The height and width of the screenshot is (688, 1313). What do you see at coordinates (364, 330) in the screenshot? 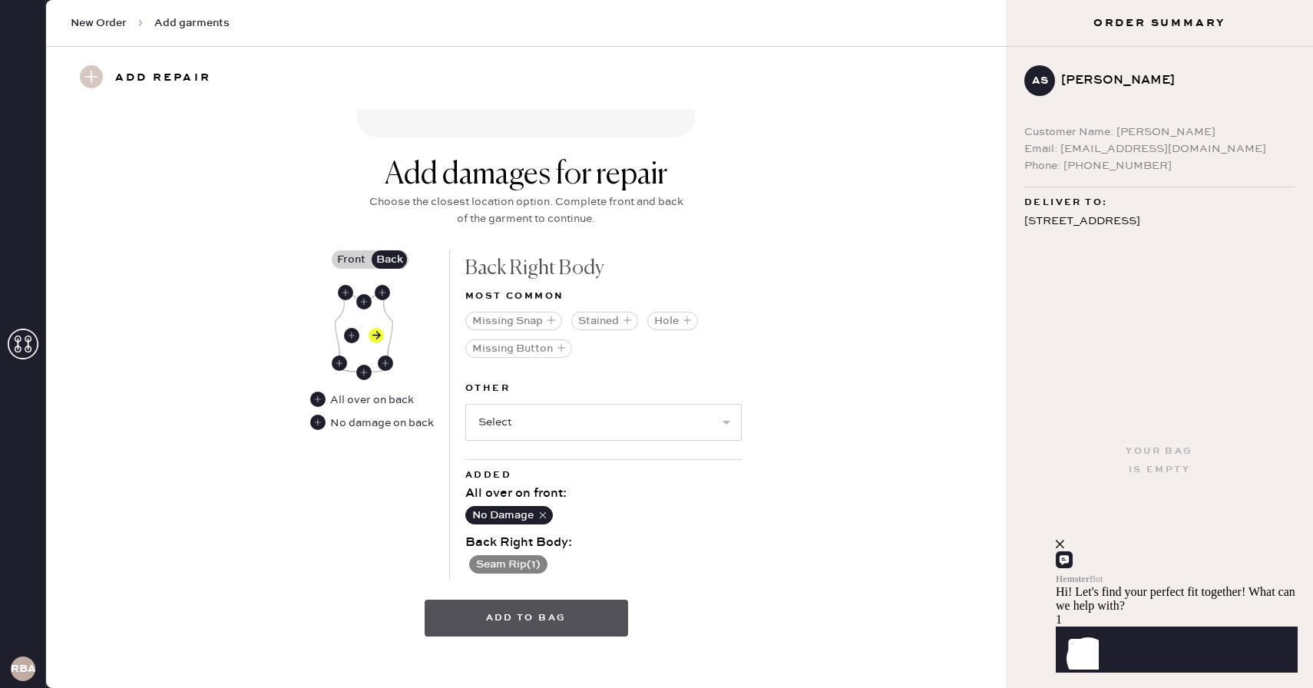
I see `img: Garment image` at bounding box center [364, 330].